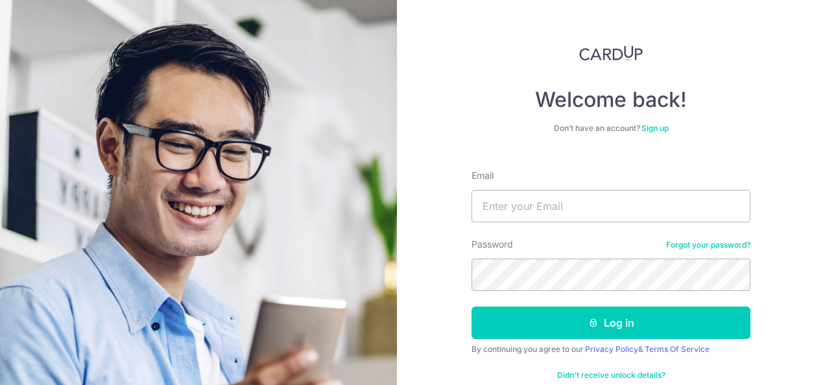 This screenshot has width=825, height=385. Describe the element at coordinates (611, 100) in the screenshot. I see `h4: Welcome back!` at that location.